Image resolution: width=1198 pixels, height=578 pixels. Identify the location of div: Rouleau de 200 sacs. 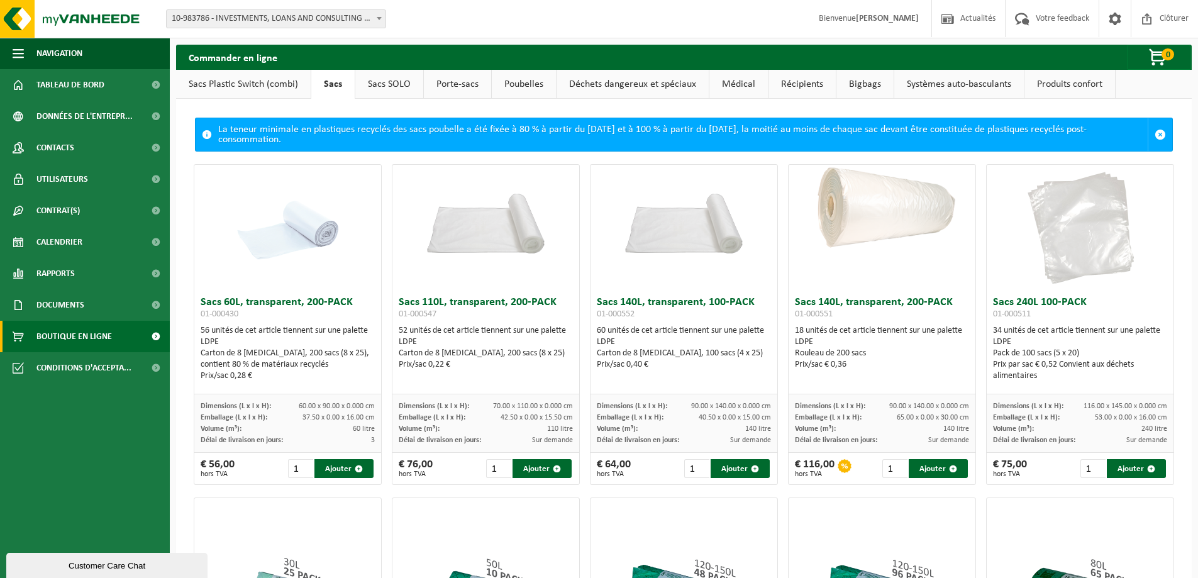
(882, 353).